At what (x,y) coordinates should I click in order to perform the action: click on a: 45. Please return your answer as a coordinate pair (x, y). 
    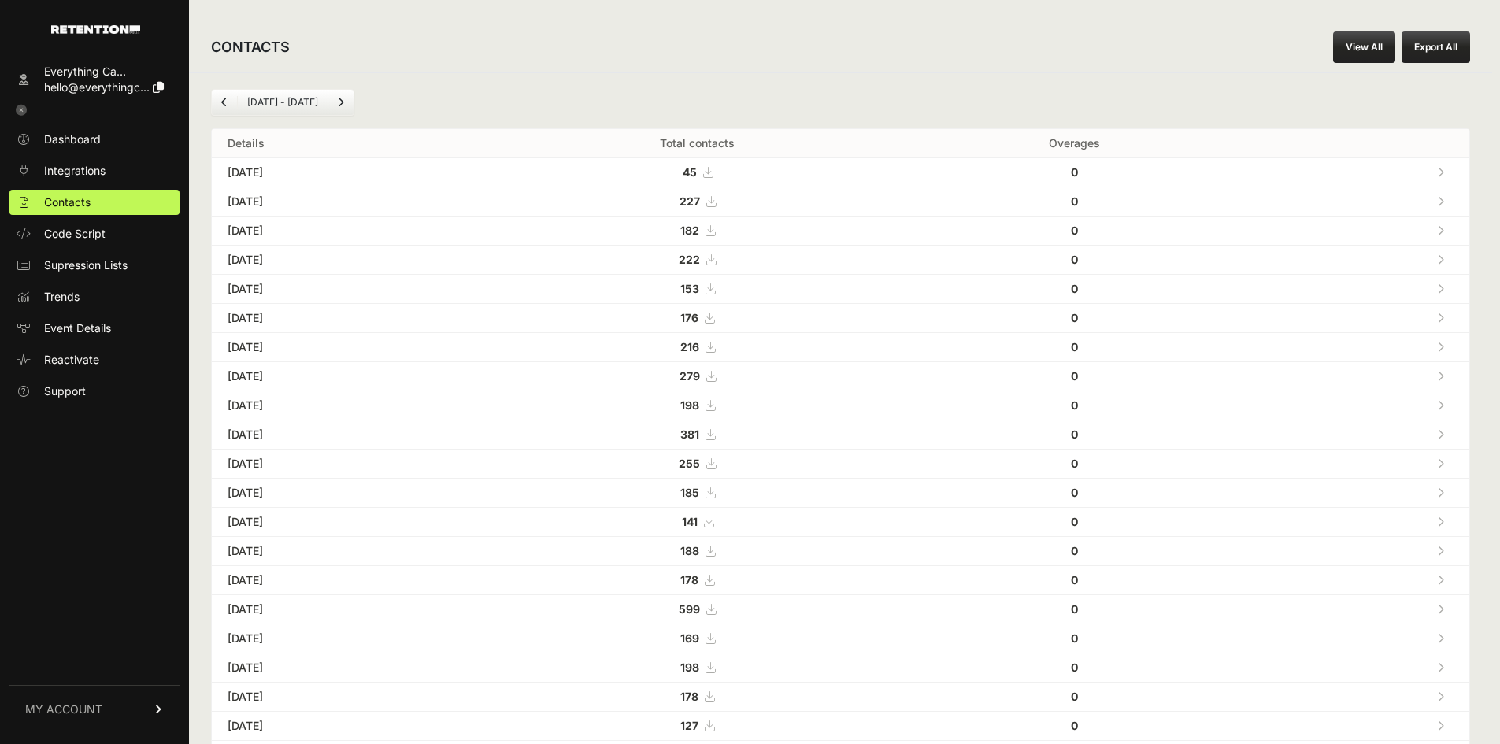
    Looking at the image, I should click on (697, 172).